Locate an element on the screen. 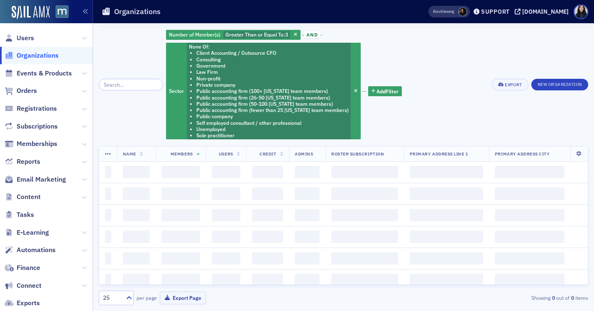 Image resolution: width=594 pixels, height=311 pixels. span: Subscriptions is located at coordinates (37, 127).